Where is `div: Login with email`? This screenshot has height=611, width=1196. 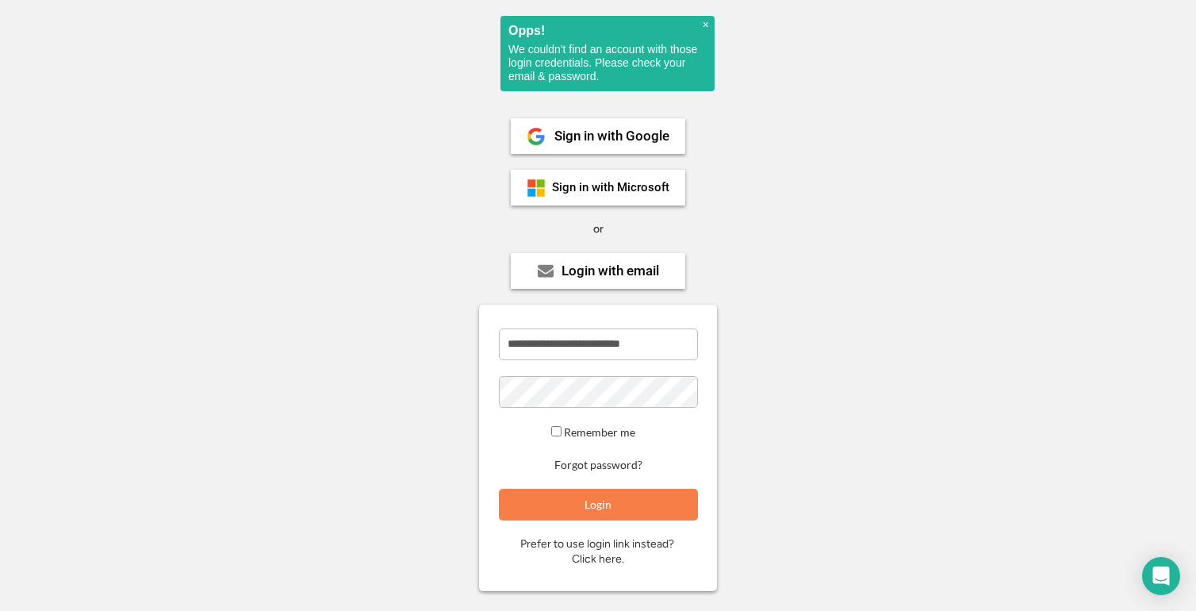 div: Login with email is located at coordinates (610, 270).